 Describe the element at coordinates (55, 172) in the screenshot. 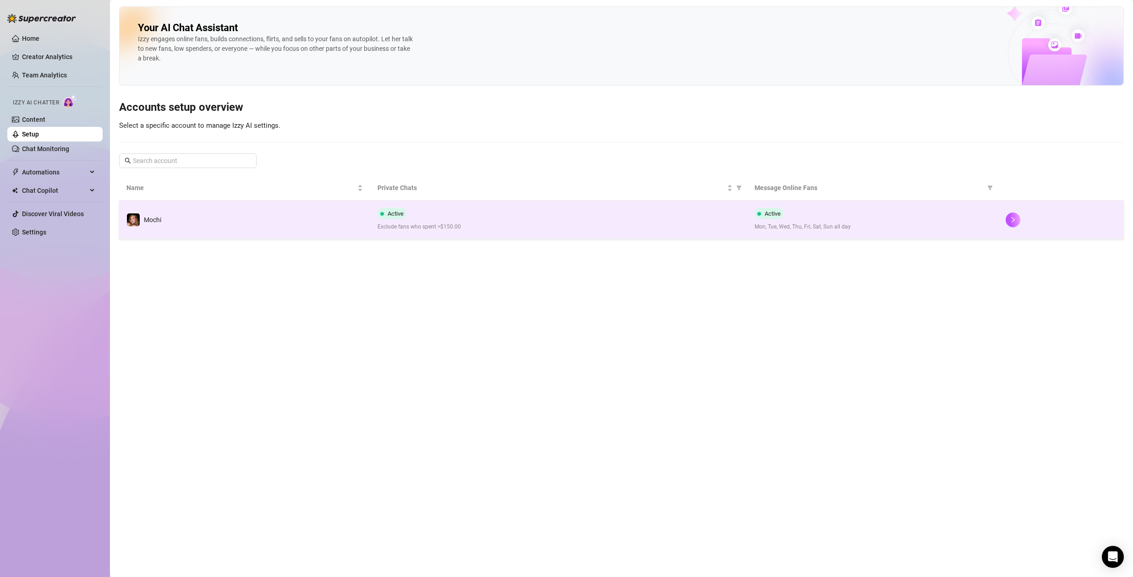

I see `span: Automations` at that location.